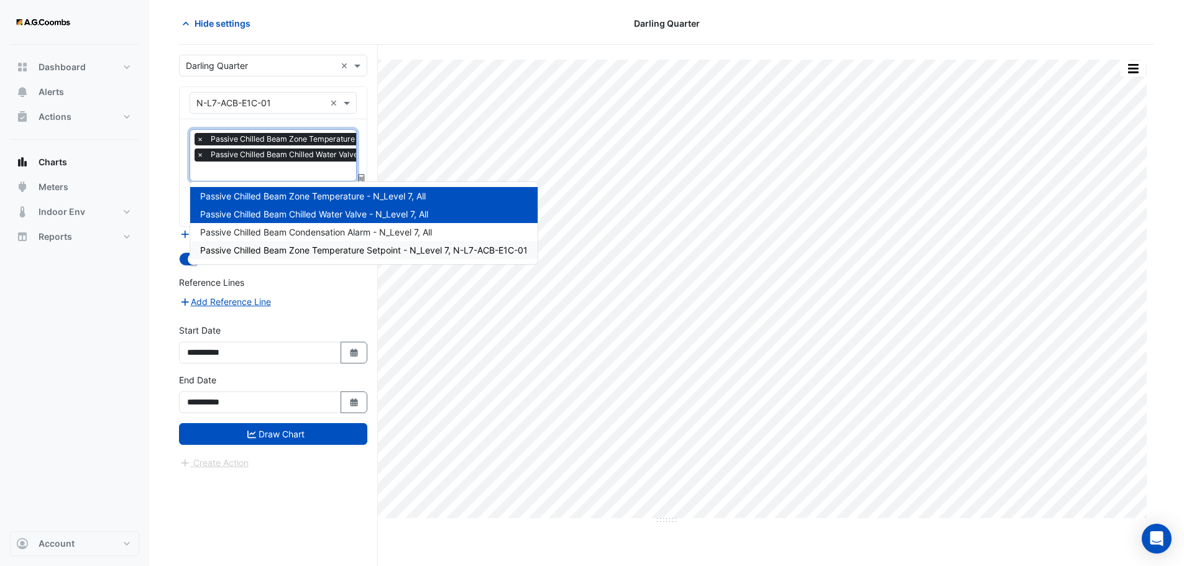 This screenshot has width=1184, height=566. I want to click on span: Darling Quarter, so click(667, 23).